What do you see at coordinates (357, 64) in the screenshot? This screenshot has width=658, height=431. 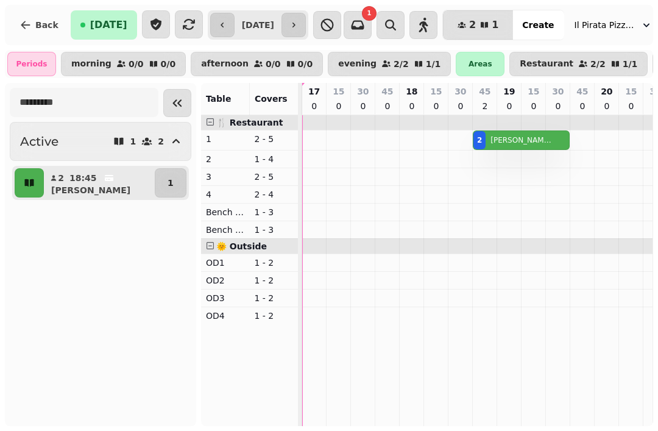 I see `p: evening` at bounding box center [357, 64].